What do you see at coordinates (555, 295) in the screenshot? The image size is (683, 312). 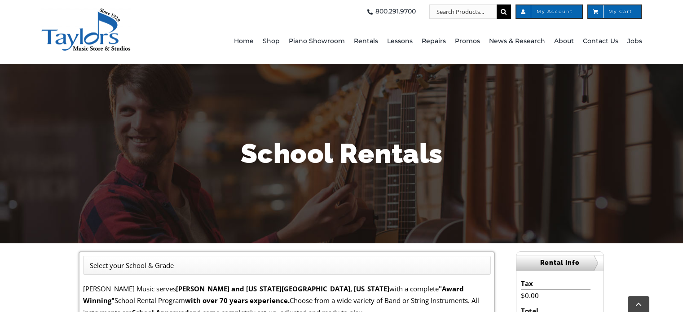 I see `li: $0.00` at bounding box center [555, 295].